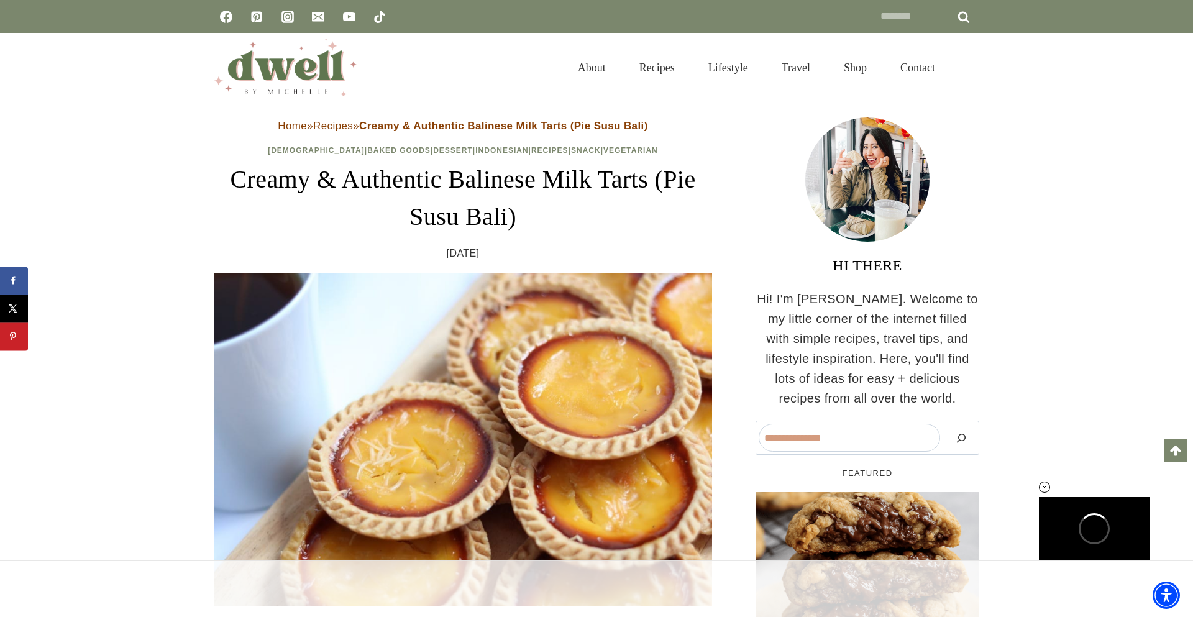 Image resolution: width=1193 pixels, height=617 pixels. Describe the element at coordinates (917, 68) in the screenshot. I see `a: Contact` at that location.